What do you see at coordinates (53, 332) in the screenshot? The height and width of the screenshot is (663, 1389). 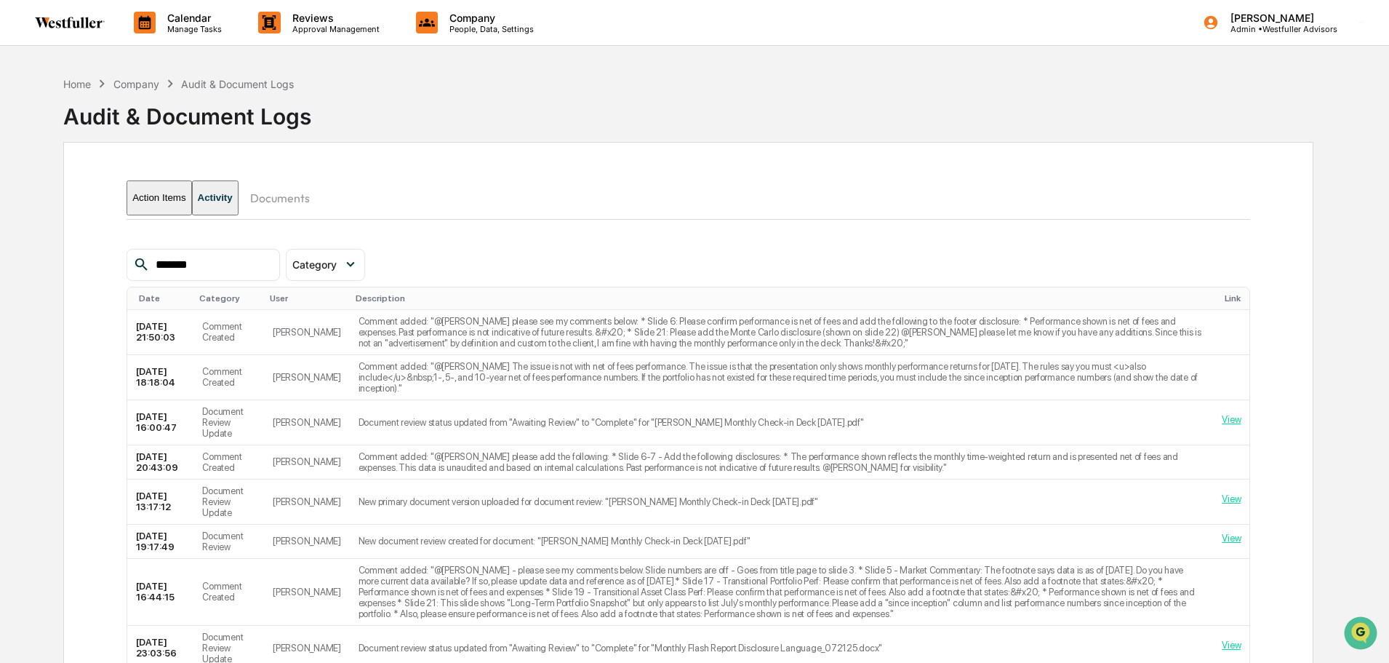 I see `a: 🔎Data Lookup` at bounding box center [53, 332].